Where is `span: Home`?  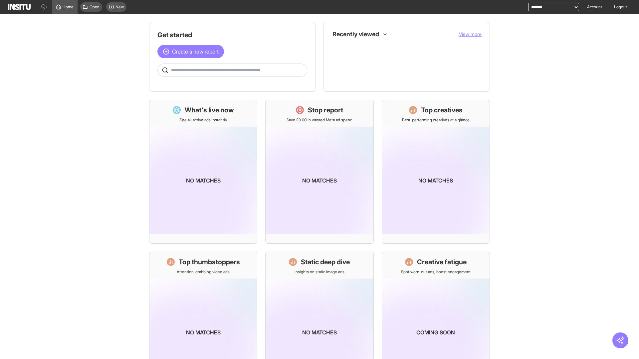 span: Home is located at coordinates (68, 7).